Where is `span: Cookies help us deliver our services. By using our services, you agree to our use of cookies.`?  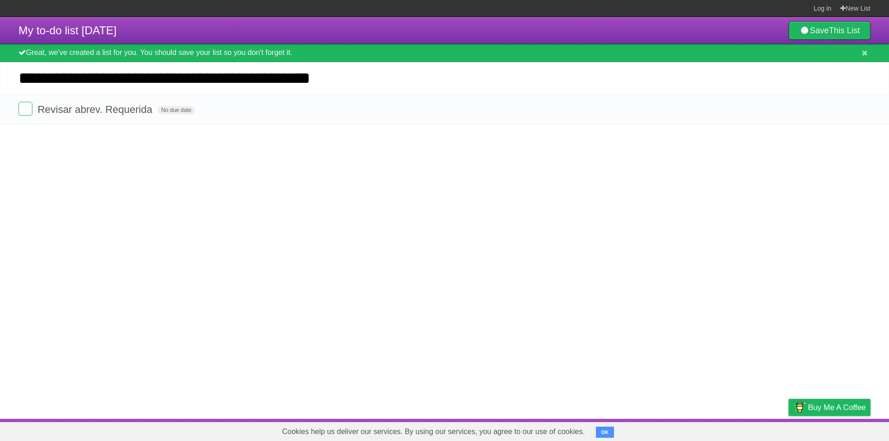
span: Cookies help us deliver our services. By using our services, you agree to our use of cookies. is located at coordinates (433, 432).